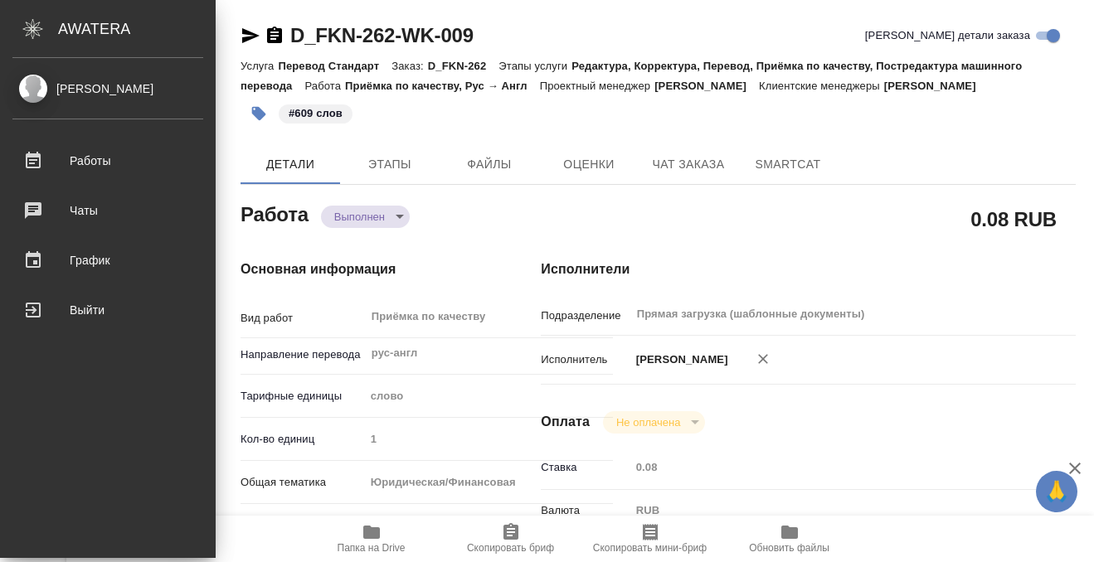 The image size is (1094, 562). I want to click on button: Выполнен, so click(359, 216).